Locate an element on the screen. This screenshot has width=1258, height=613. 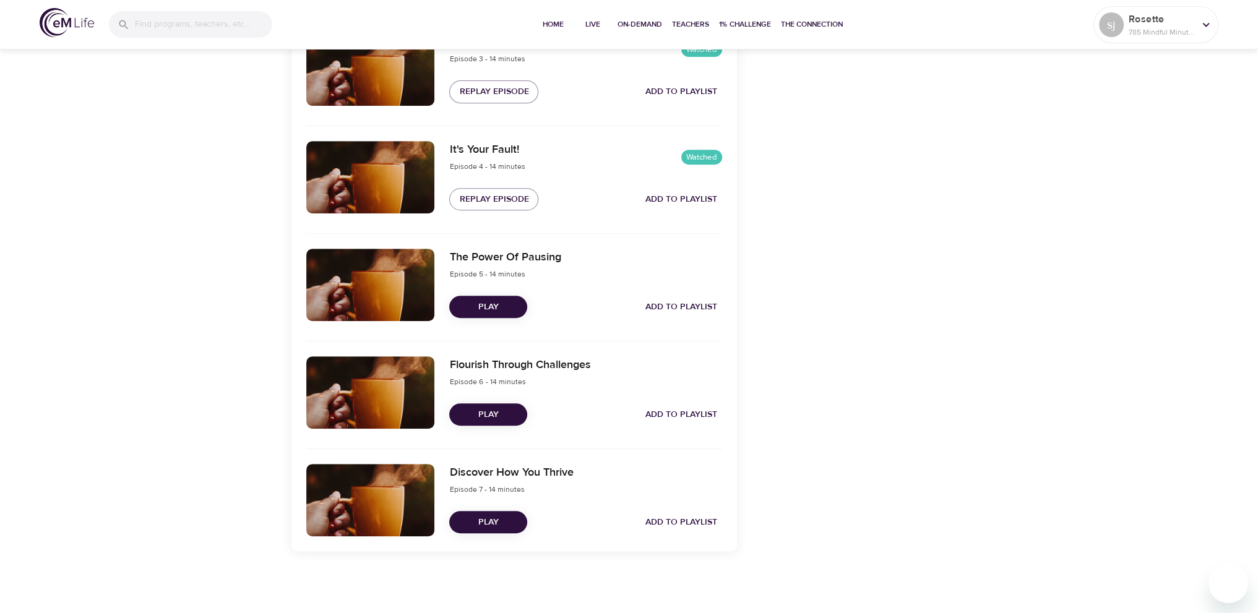
span: Episode 7 - 14 minutes is located at coordinates (486, 489).